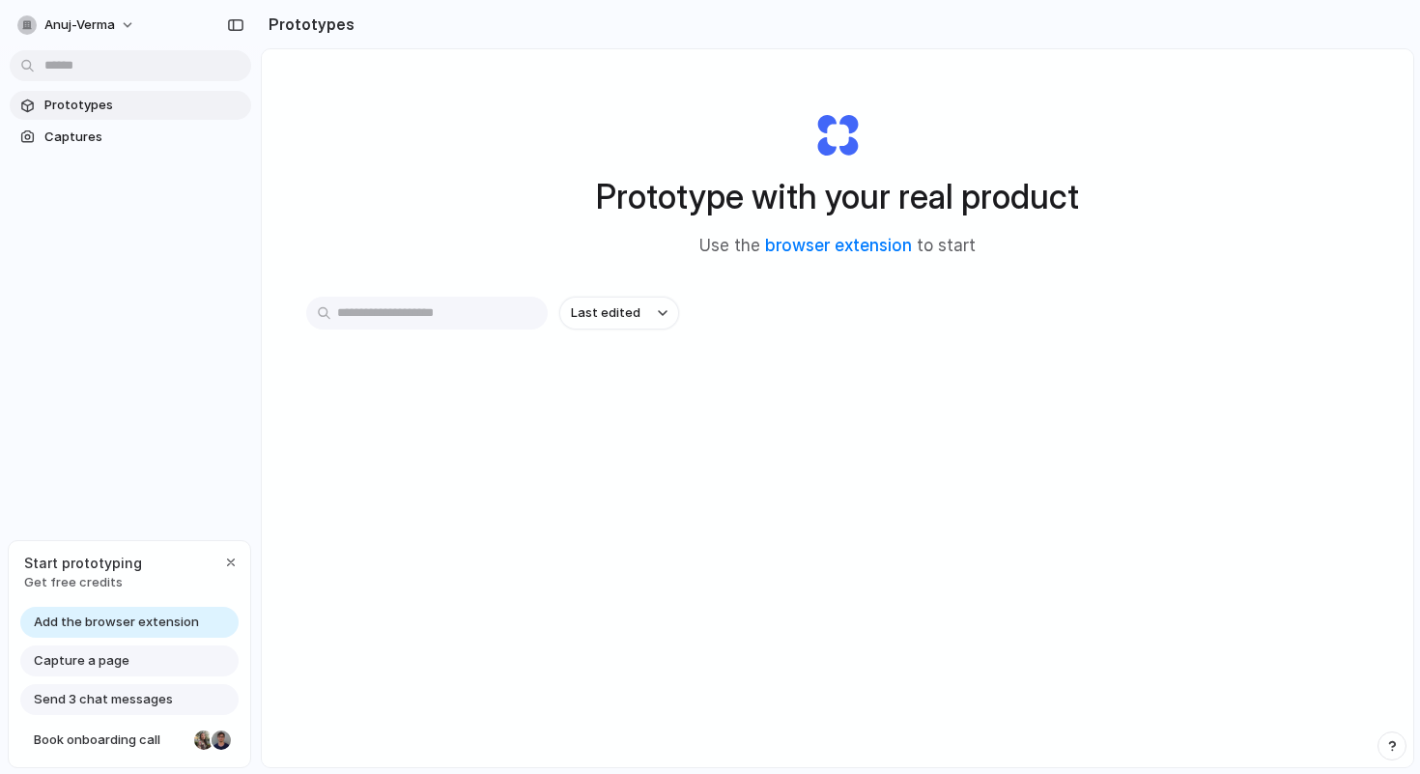  Describe the element at coordinates (221, 740) in the screenshot. I see `div: Christian Iacullo` at that location.